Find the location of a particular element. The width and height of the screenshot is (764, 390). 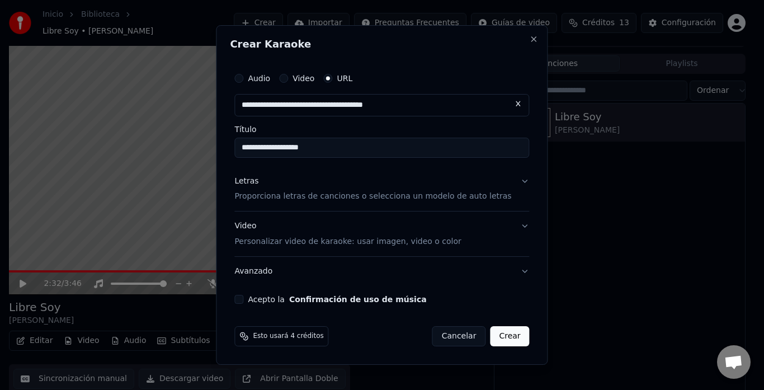

div: Video is located at coordinates (347, 234).